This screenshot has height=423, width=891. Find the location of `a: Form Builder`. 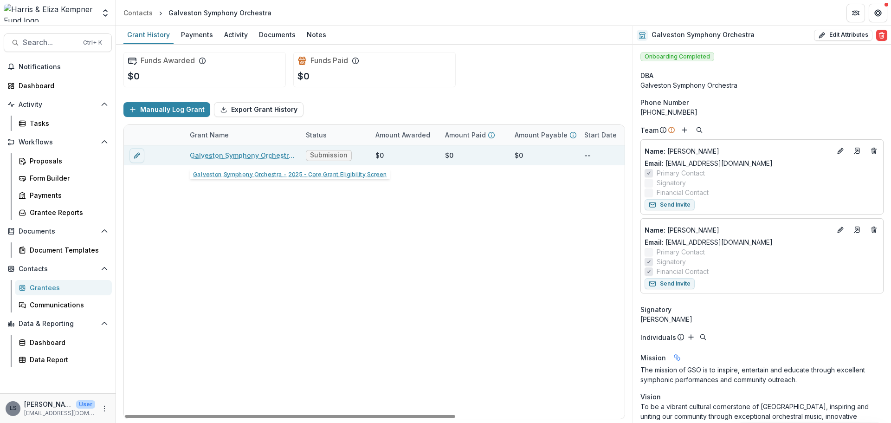

a: Form Builder is located at coordinates (63, 178).